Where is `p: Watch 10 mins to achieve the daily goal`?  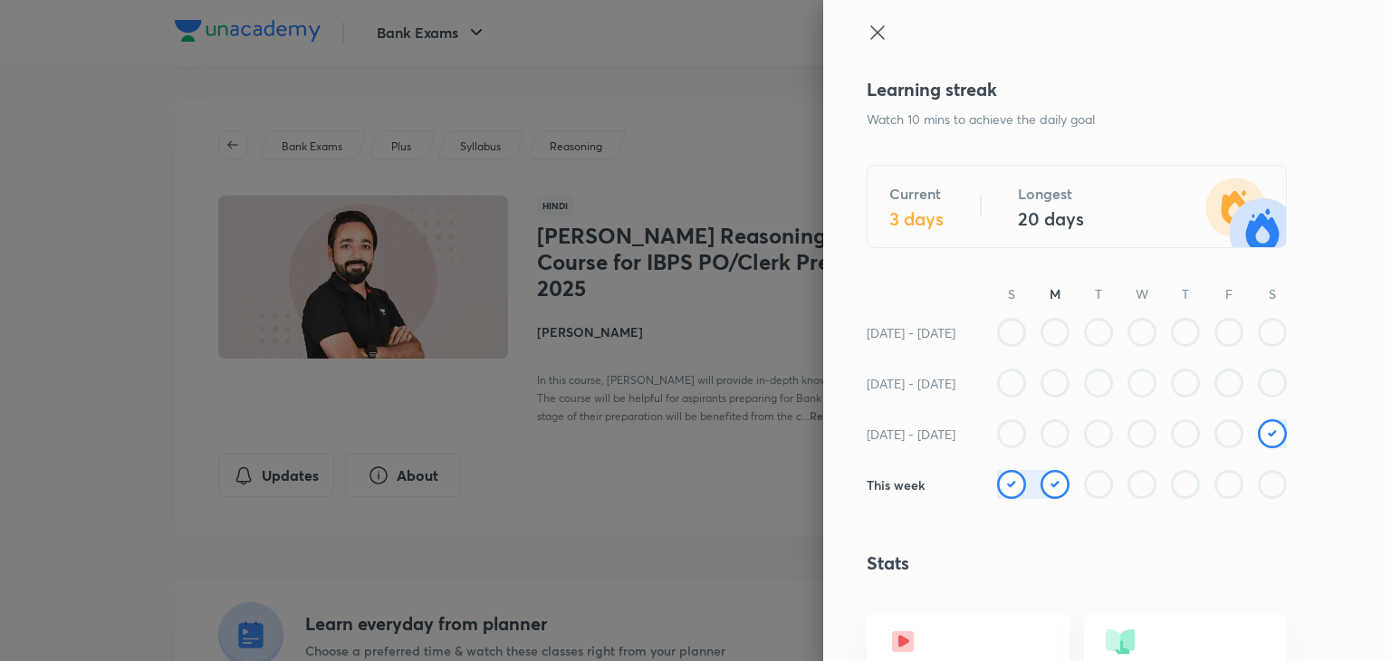
p: Watch 10 mins to achieve the daily goal is located at coordinates (1077, 120).